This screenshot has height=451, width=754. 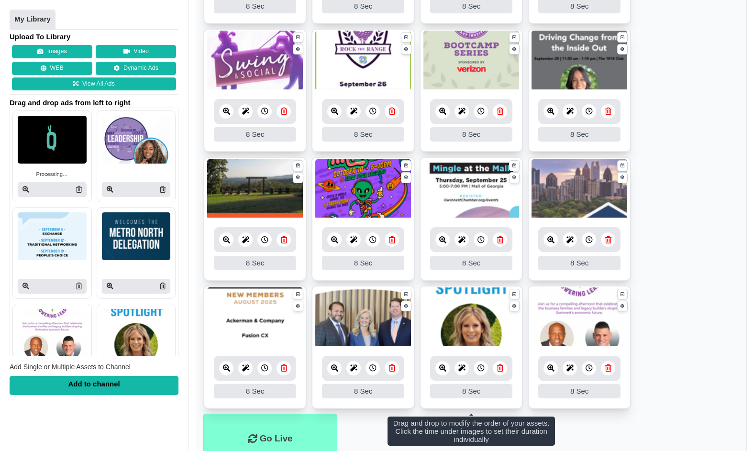 I want to click on img: 4.289 mb, so click(x=363, y=317).